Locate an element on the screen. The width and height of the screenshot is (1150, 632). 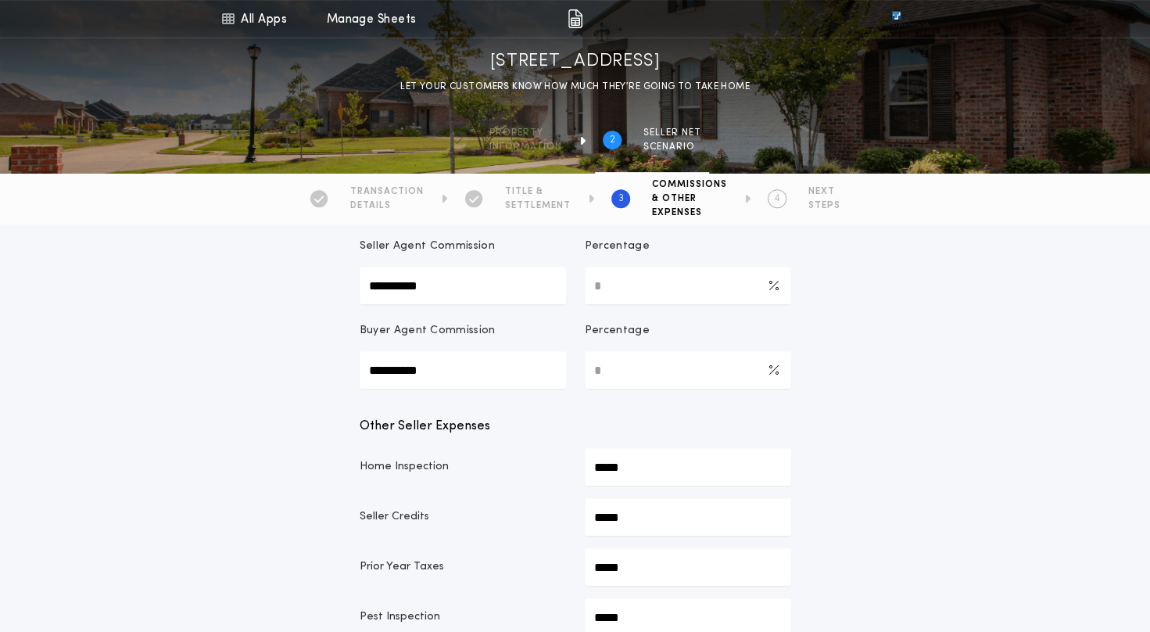
span: NEXT is located at coordinates (824, 192).